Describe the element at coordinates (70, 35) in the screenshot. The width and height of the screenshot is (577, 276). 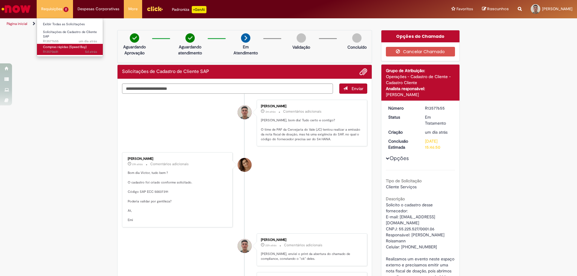
I see `a: Aberto R13577655 : Solicitações de Cadastro de Cliente SAP` at that location.